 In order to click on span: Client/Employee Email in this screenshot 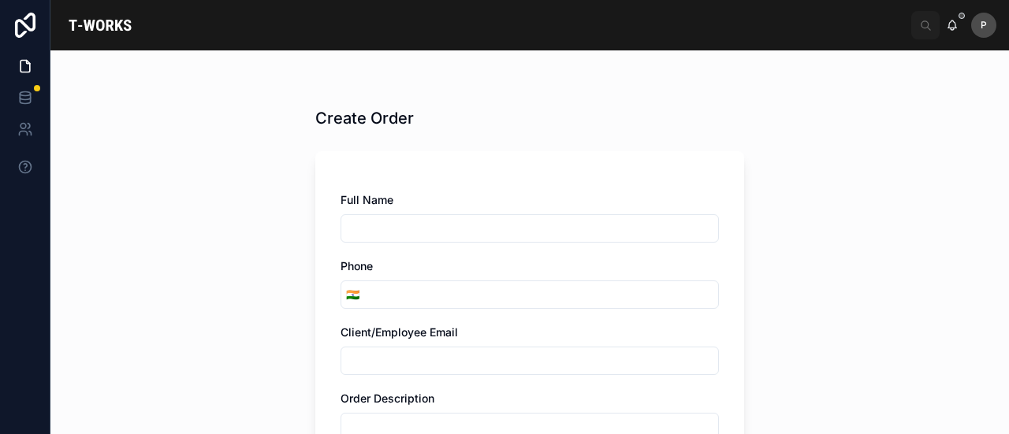, I will do `click(399, 332)`.